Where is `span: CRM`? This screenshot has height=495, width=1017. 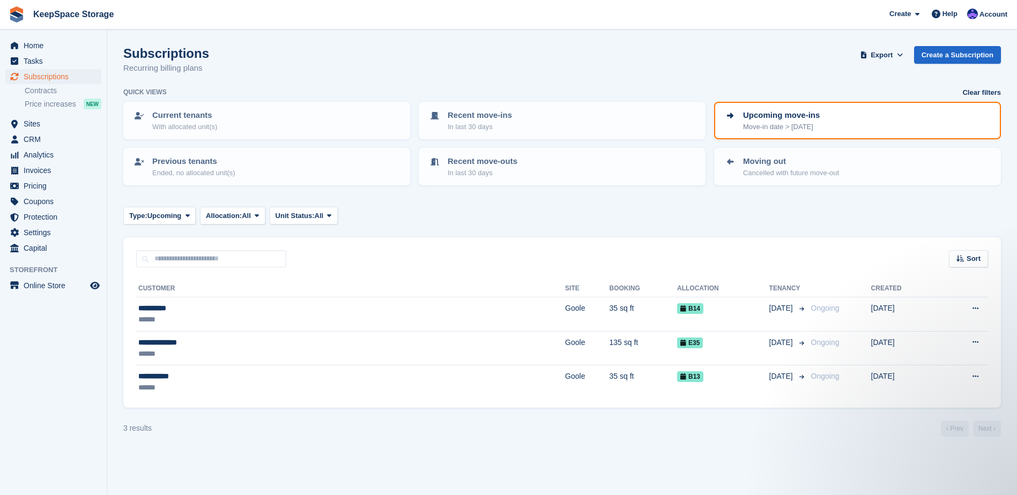 span: CRM is located at coordinates (56, 139).